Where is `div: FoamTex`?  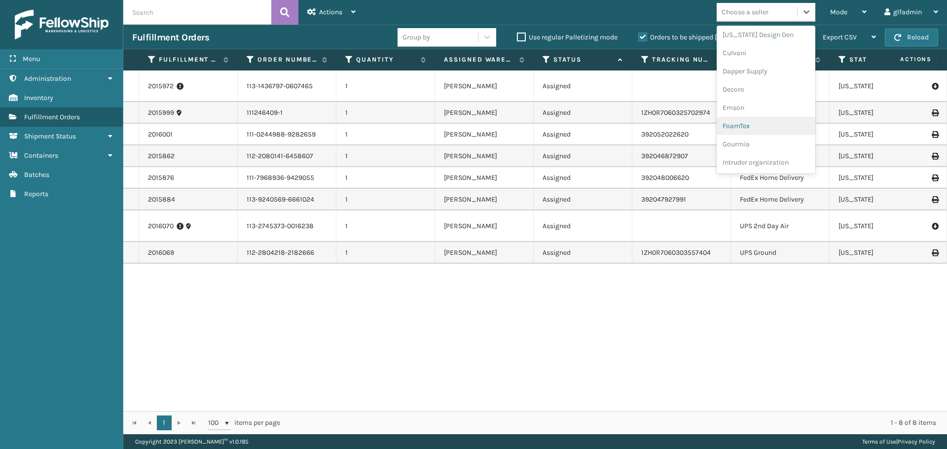
div: FoamTex is located at coordinates (766, 126).